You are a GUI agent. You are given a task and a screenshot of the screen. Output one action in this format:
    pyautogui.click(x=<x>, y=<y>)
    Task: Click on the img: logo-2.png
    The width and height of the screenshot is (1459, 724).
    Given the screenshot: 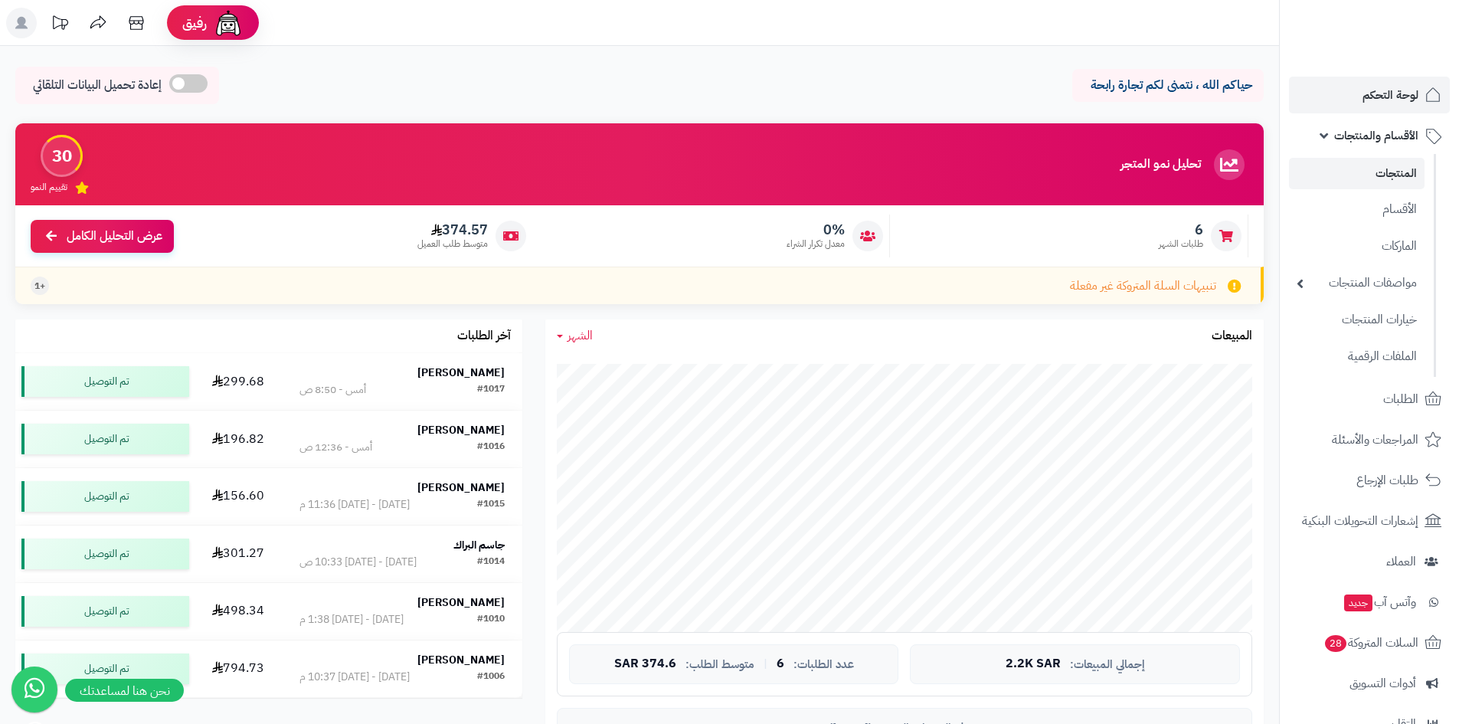 What is the action you would take?
    pyautogui.click(x=1399, y=47)
    